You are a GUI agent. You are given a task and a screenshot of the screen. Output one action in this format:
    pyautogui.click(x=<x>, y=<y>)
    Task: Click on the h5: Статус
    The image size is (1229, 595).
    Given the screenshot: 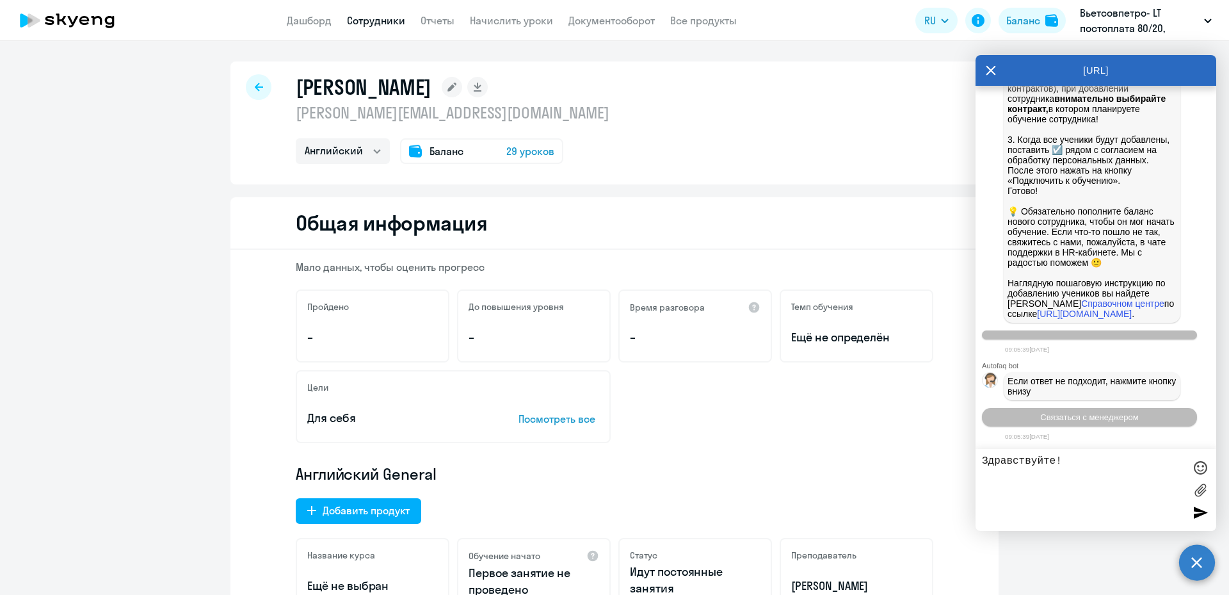 What is the action you would take?
    pyautogui.click(x=643, y=555)
    